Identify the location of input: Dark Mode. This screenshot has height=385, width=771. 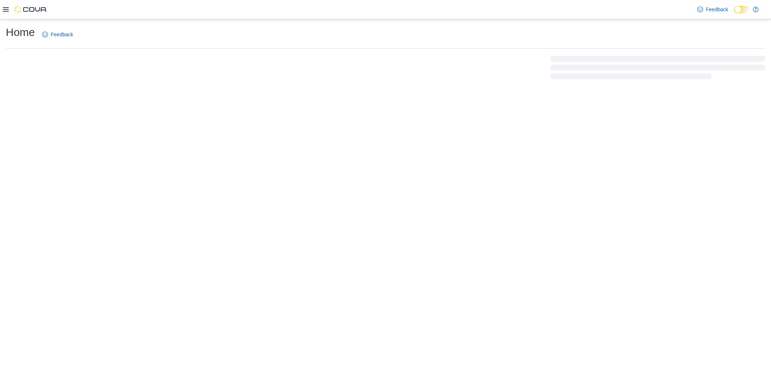
(742, 9).